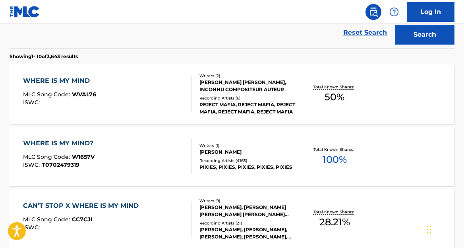 This screenshot has width=464, height=248. I want to click on div: Drag, so click(429, 229).